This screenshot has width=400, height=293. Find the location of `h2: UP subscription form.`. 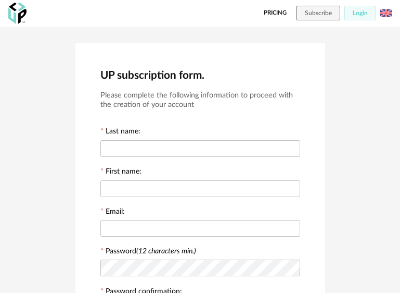

h2: UP subscription form. is located at coordinates (200, 75).